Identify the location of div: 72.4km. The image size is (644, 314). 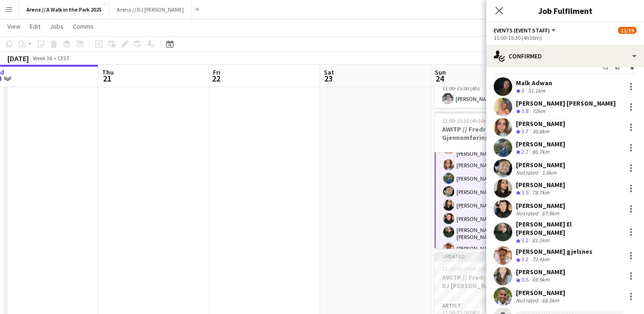
(540, 260).